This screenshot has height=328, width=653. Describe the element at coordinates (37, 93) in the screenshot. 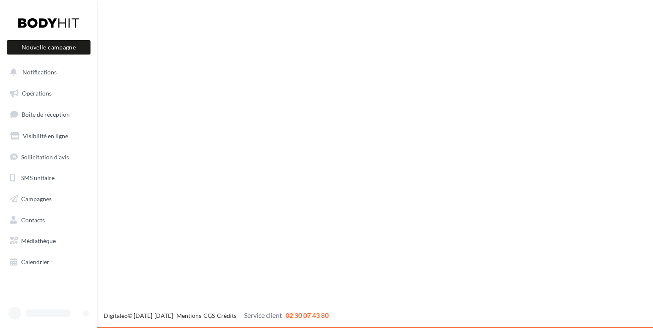

I see `span: Opérations` at that location.